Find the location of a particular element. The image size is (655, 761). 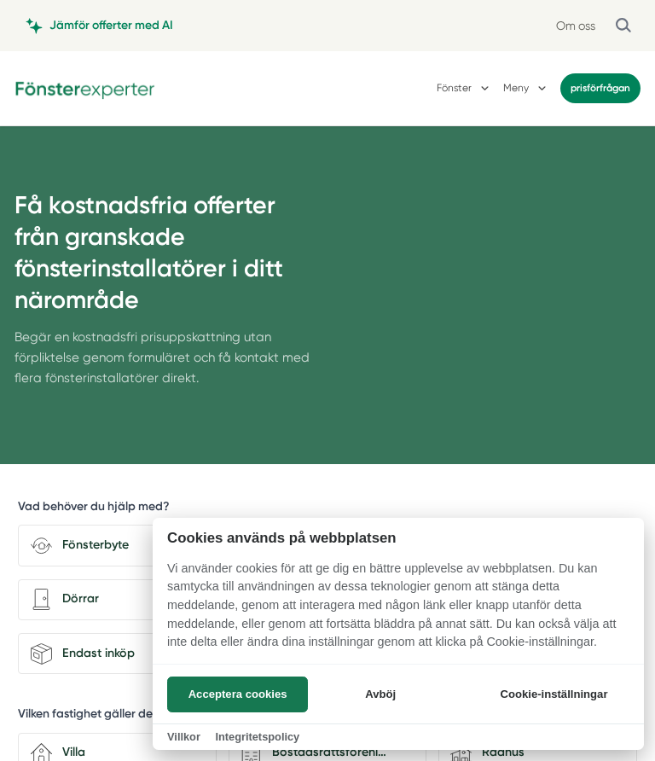

a: Integritetspolicy is located at coordinates (257, 736).